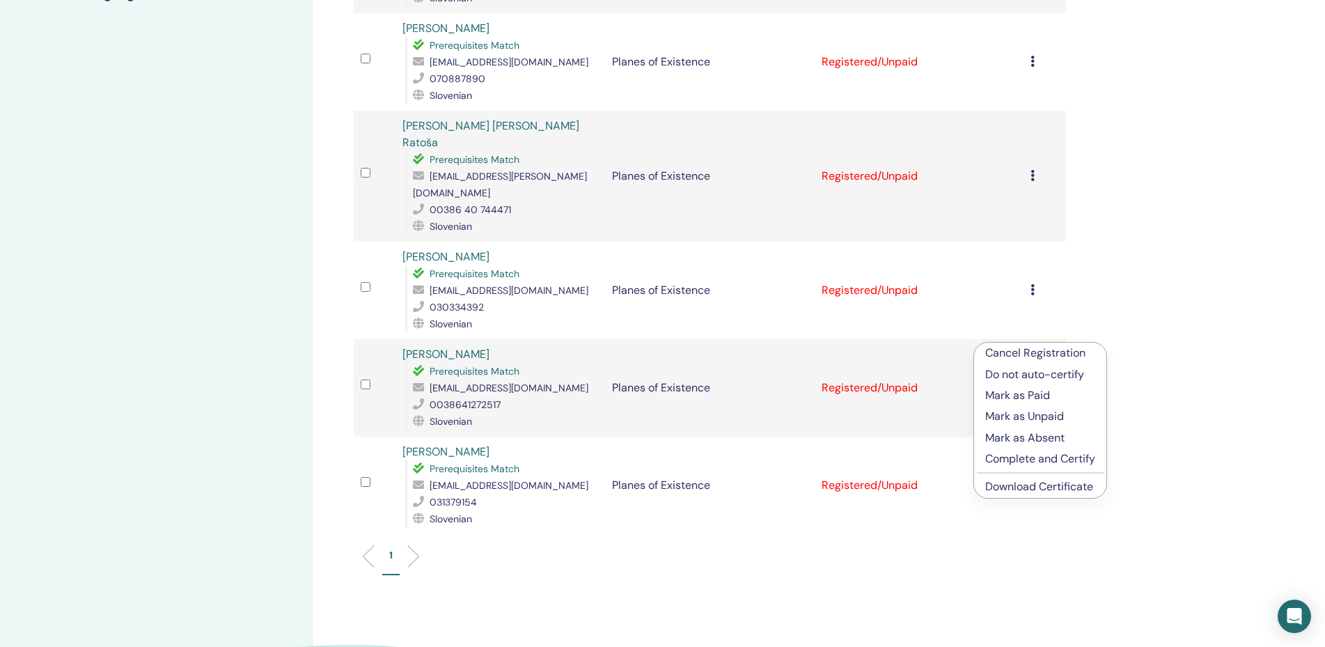 Image resolution: width=1325 pixels, height=647 pixels. I want to click on p: Complete and Certify, so click(1040, 459).